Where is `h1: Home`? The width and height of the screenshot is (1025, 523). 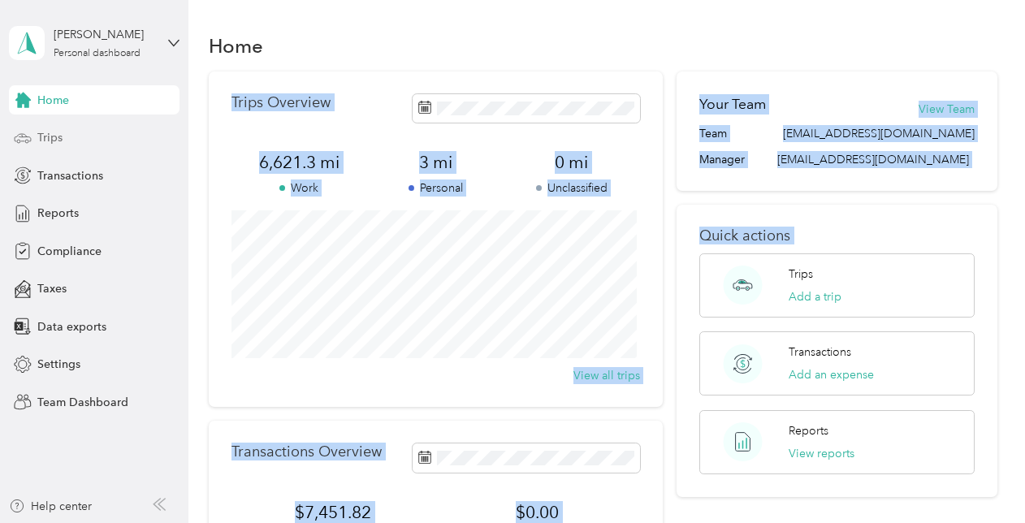
h1: Home is located at coordinates (235, 45).